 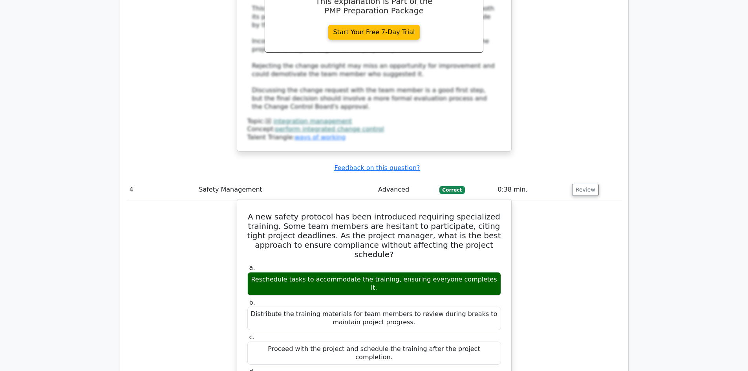 I want to click on button: Review, so click(x=585, y=190).